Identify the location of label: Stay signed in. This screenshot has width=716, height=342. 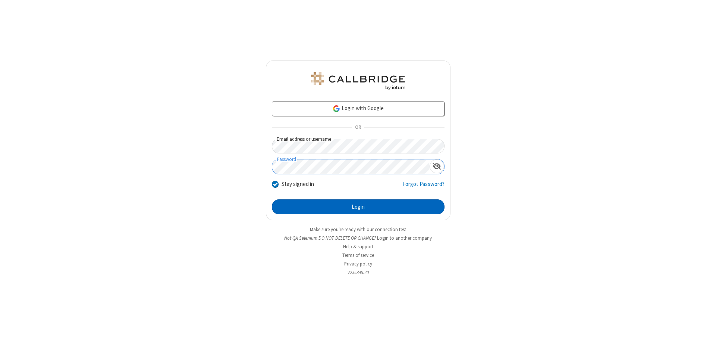
(298, 184).